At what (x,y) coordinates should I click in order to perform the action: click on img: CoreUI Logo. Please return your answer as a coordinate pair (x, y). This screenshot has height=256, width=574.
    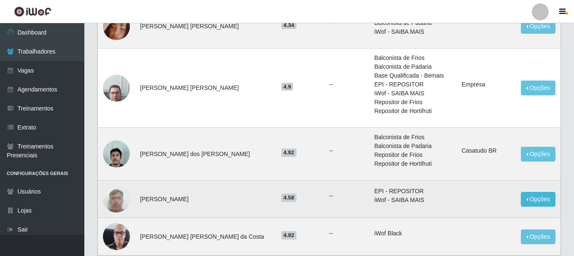
    Looking at the image, I should click on (32, 11).